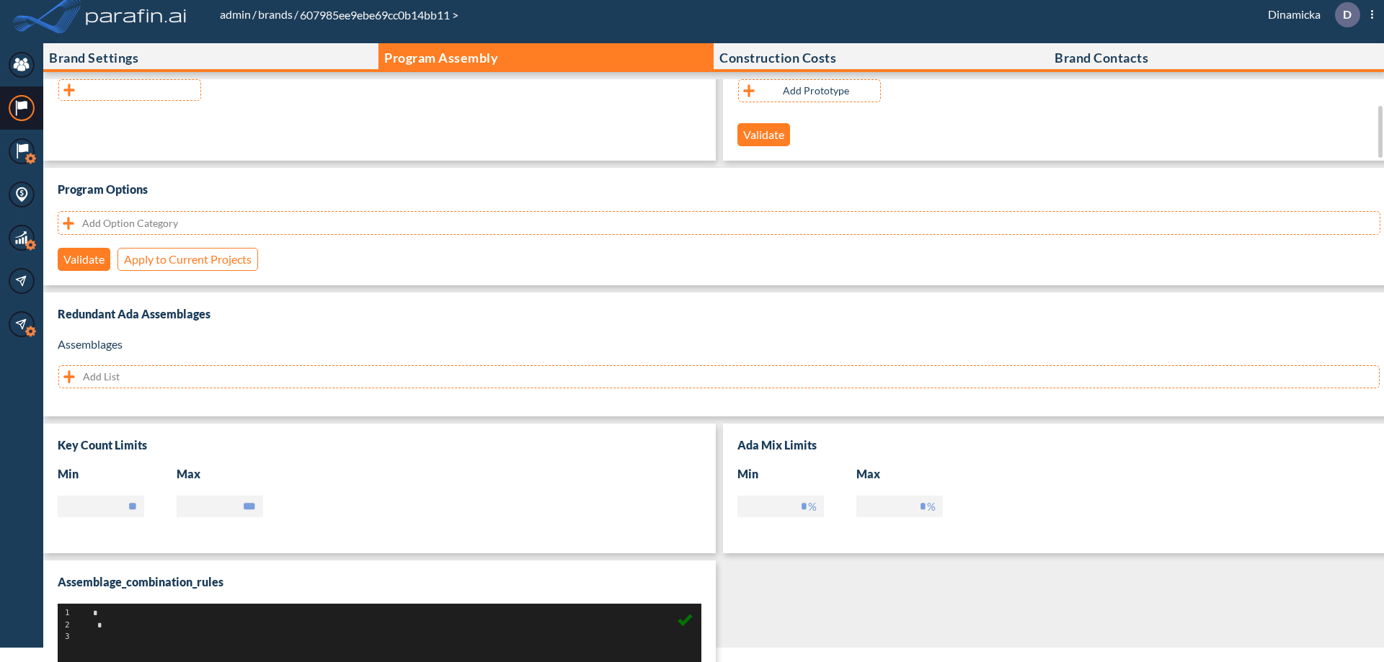  I want to click on div: Dinamicka, so click(1310, 14).